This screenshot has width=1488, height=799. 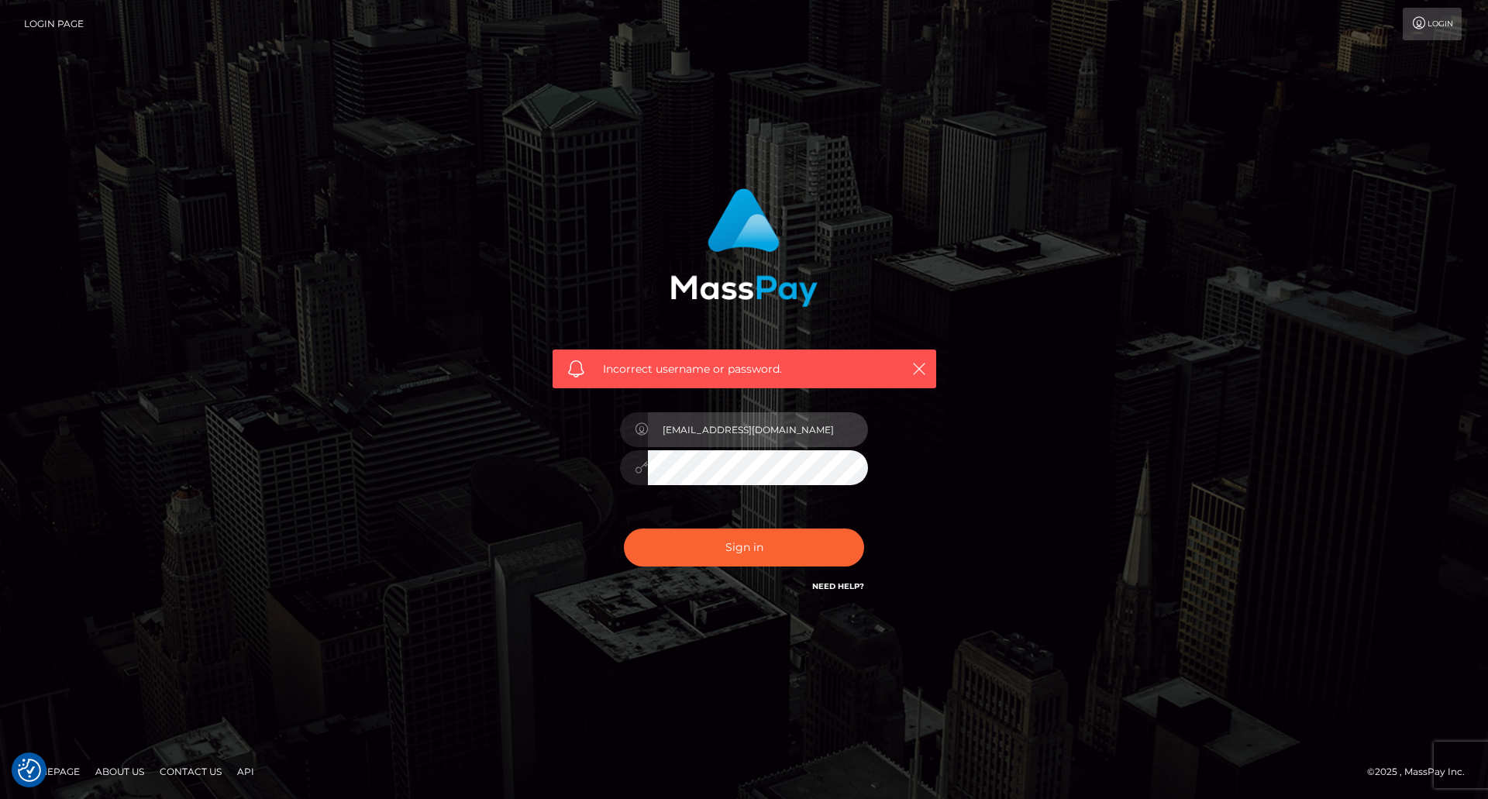 I want to click on a: API, so click(x=246, y=771).